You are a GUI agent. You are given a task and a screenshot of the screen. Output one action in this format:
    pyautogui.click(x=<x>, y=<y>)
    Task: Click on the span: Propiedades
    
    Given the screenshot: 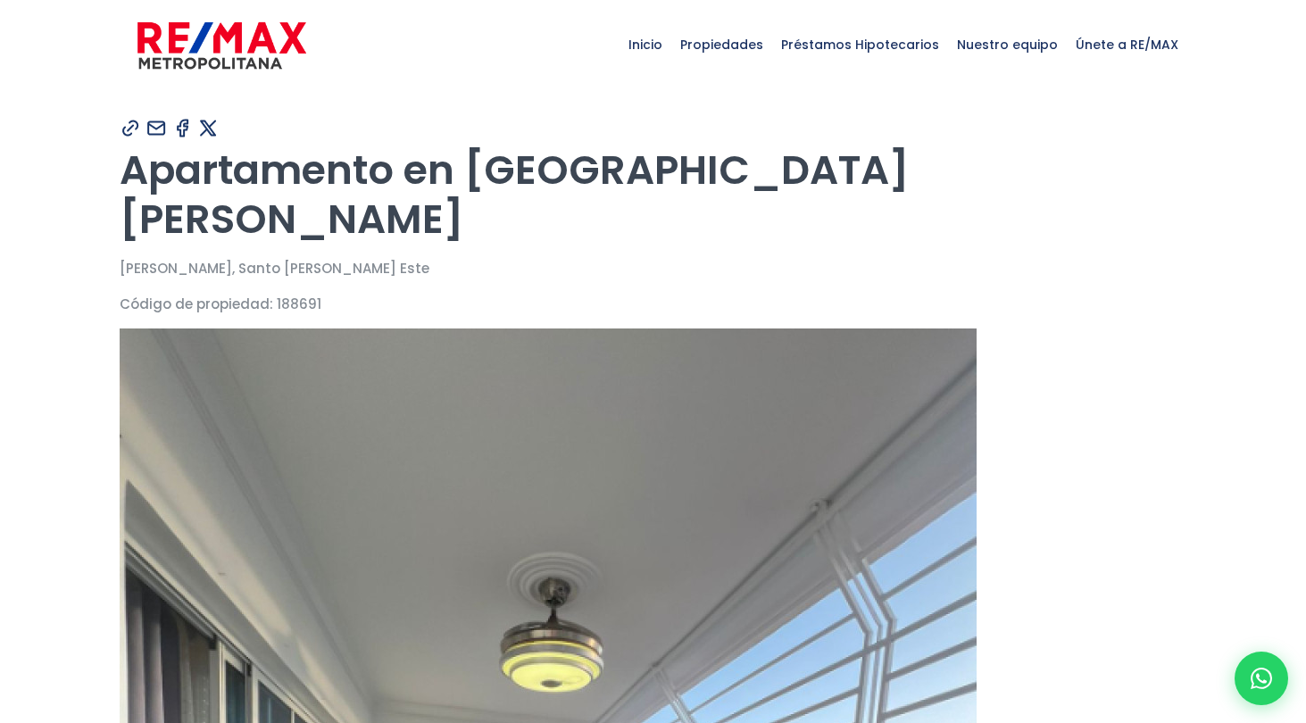 What is the action you would take?
    pyautogui.click(x=721, y=45)
    